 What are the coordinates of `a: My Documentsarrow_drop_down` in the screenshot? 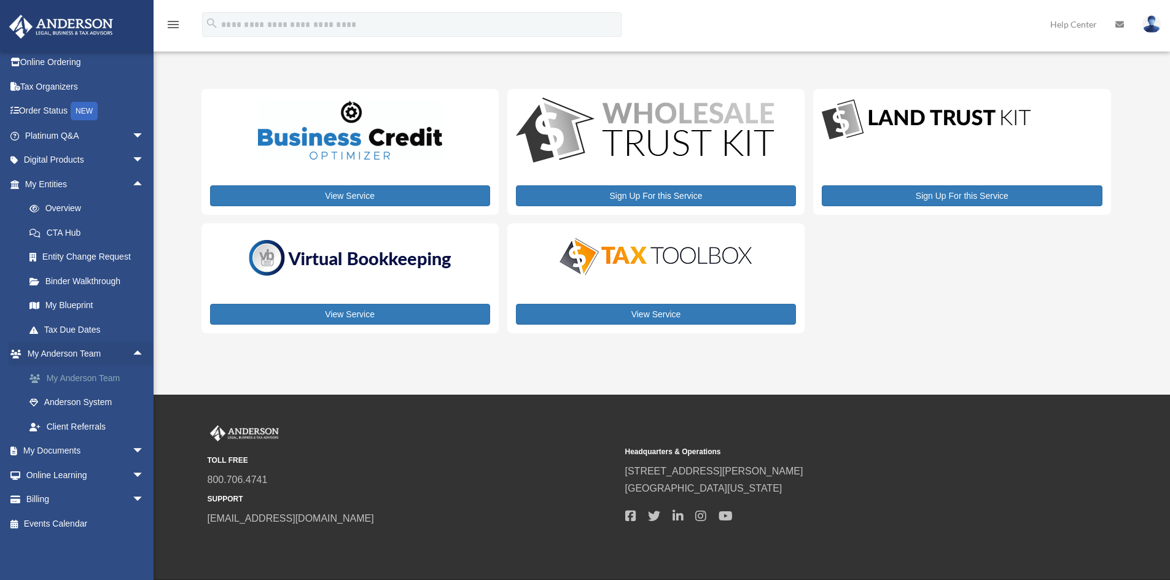 It's located at (85, 451).